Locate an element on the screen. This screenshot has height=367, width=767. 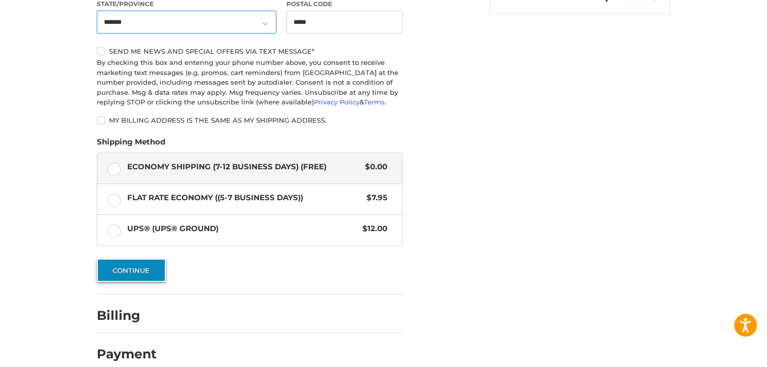
span: UPS® (UPS® Ground) is located at coordinates (242, 229).